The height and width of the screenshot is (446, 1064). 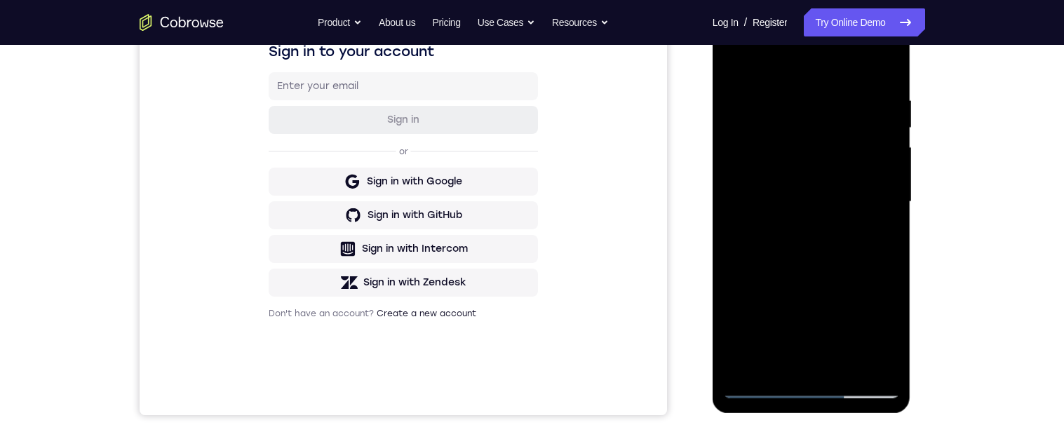 I want to click on div: Sign in with GitHub, so click(x=275, y=270).